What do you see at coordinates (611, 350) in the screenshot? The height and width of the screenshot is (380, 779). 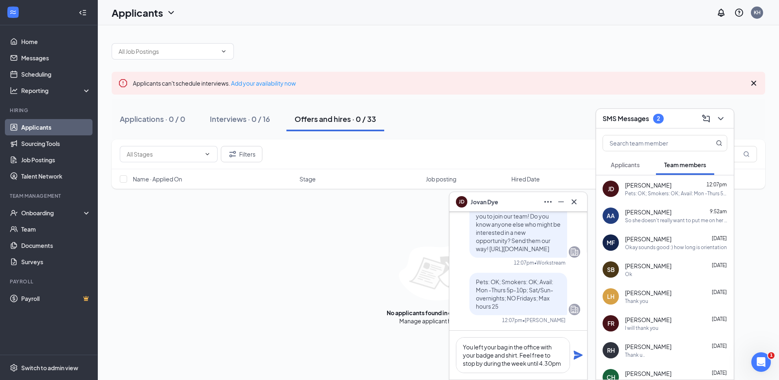 I see `div: RH` at bounding box center [611, 350].